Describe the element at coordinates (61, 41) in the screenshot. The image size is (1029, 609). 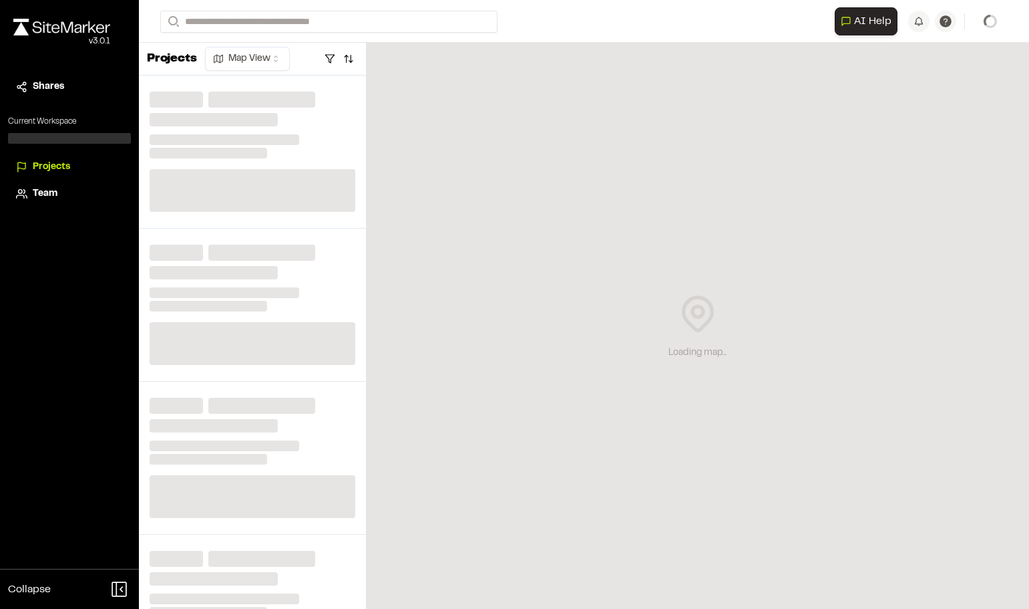
I see `div: Oh geez...please don't...` at that location.